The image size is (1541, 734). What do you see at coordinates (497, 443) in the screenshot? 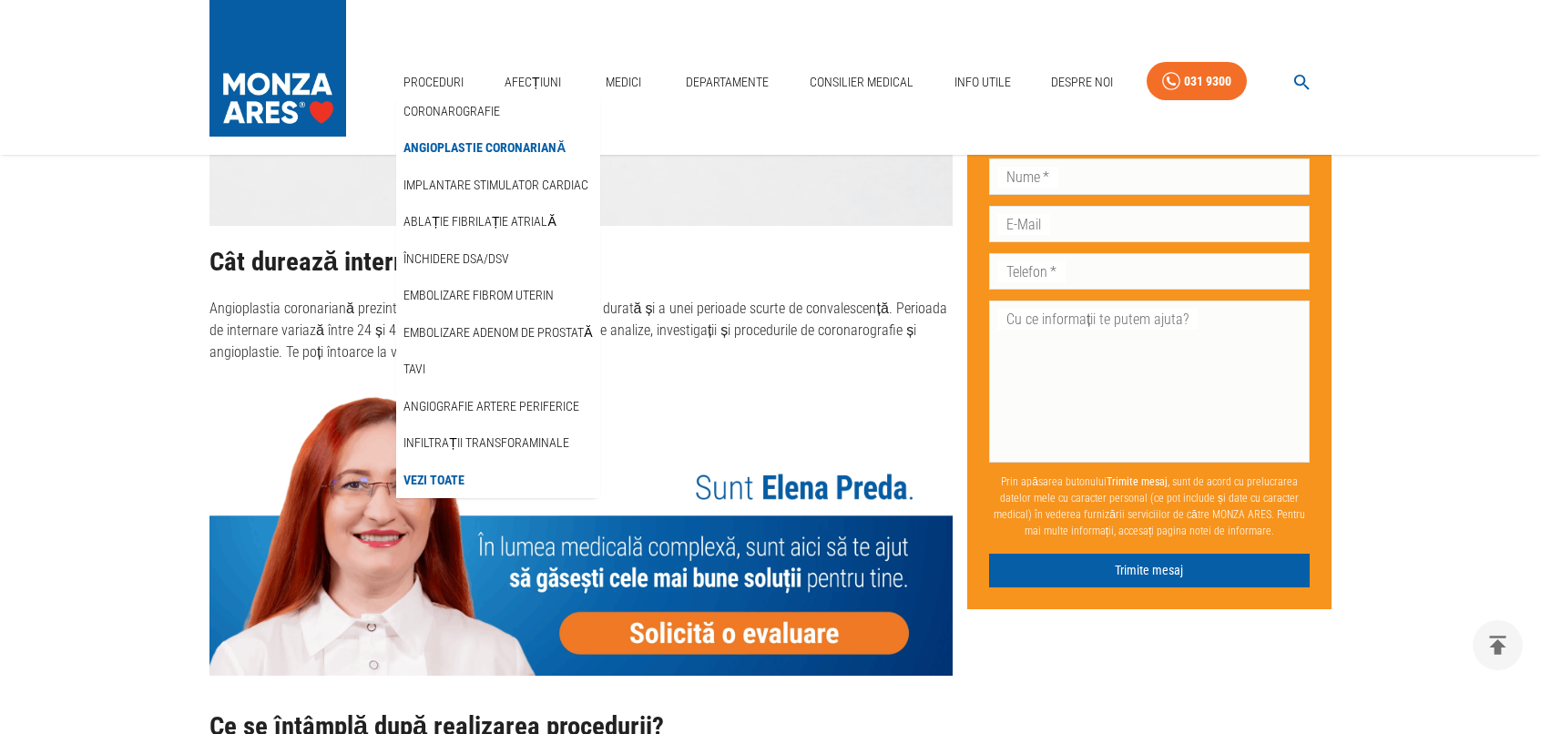
I see `div: Infiltrații transforaminale` at bounding box center [497, 443].